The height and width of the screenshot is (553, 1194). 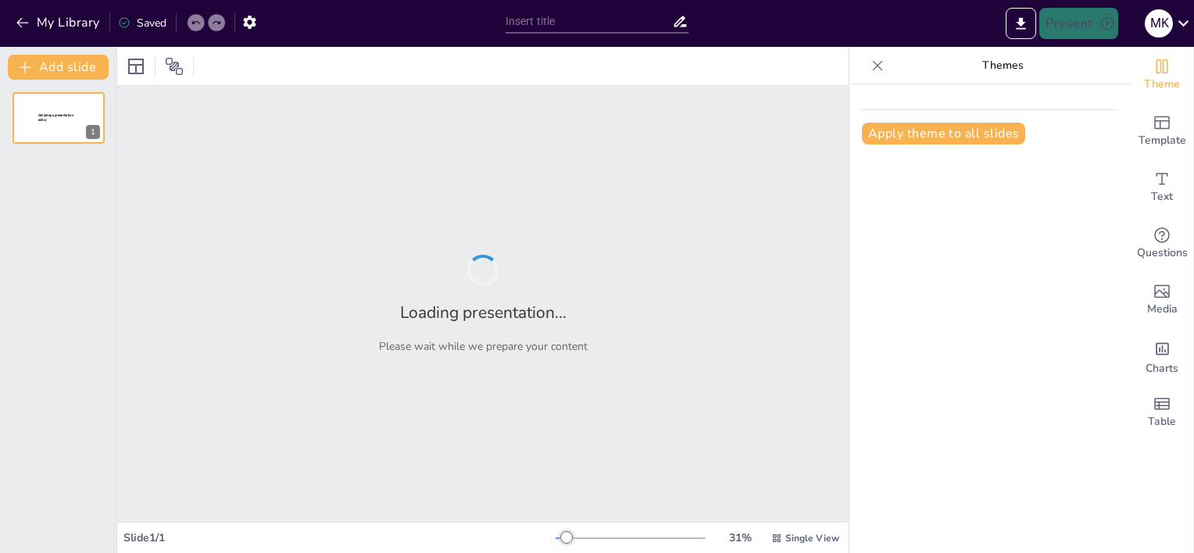 I want to click on span: Media, so click(x=1162, y=309).